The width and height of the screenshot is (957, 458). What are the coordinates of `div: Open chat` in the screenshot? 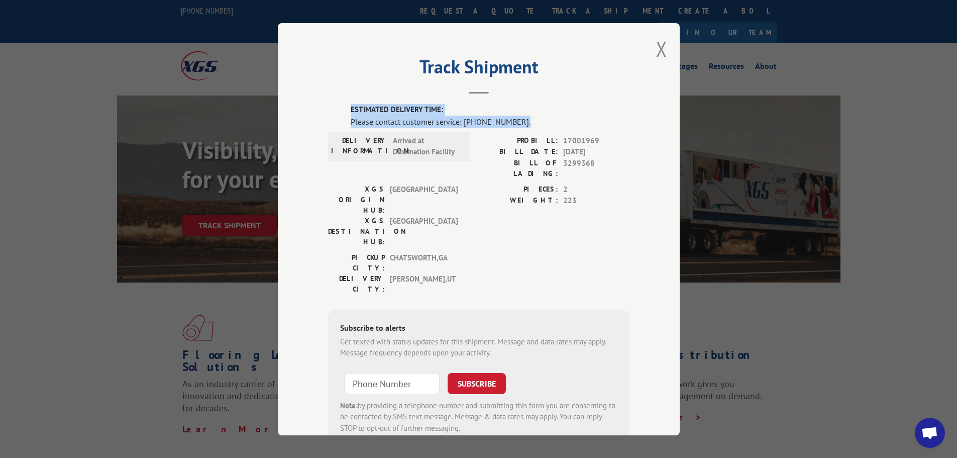 It's located at (930, 432).